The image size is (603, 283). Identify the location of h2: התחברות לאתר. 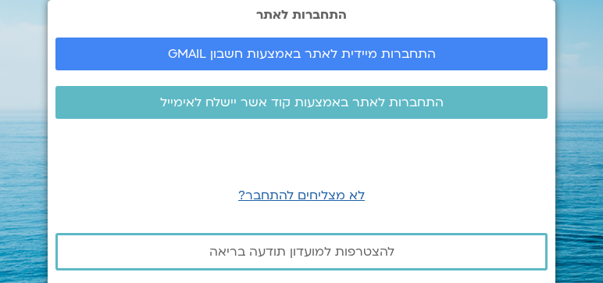
(302, 15).